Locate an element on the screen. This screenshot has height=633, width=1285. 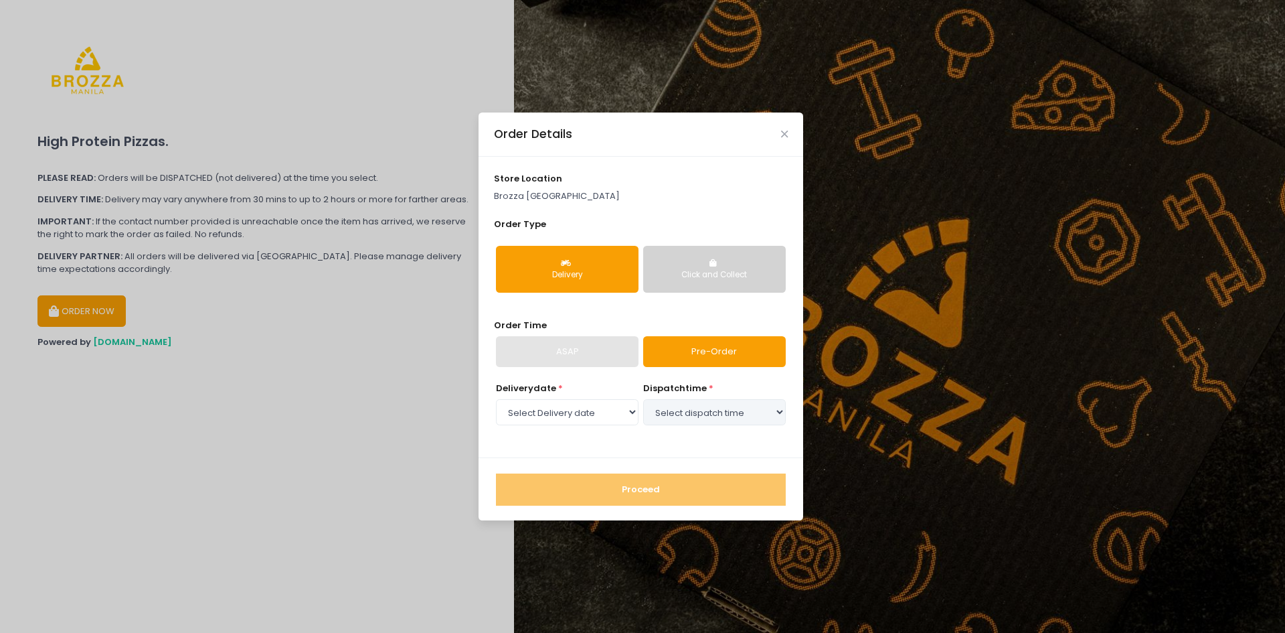
button: Click and Collect is located at coordinates (714, 269).